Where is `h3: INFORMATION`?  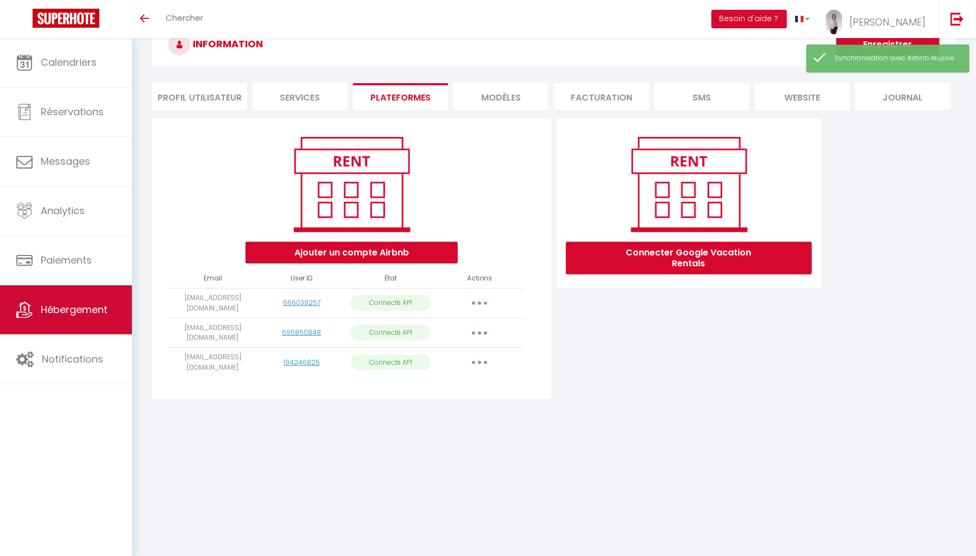
h3: INFORMATION is located at coordinates (554, 45).